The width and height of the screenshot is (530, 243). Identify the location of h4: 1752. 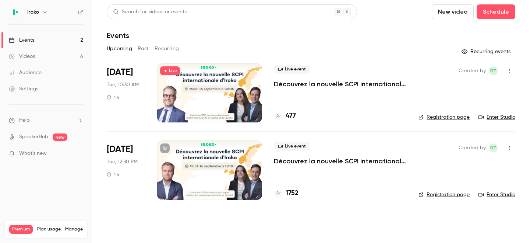
(292, 193).